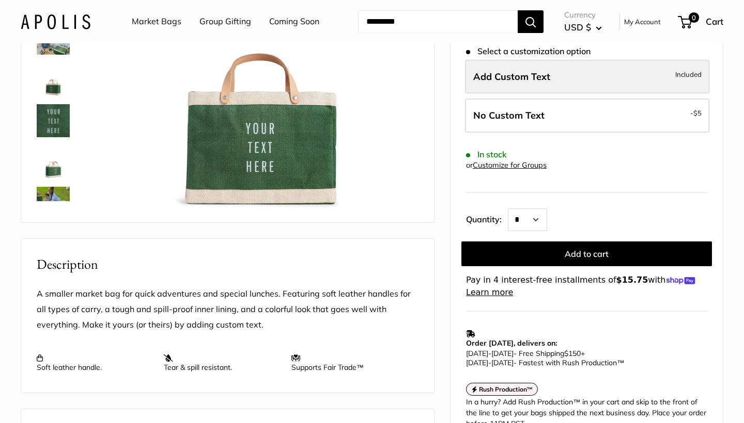 This screenshot has width=744, height=423. Describe the element at coordinates (587, 116) in the screenshot. I see `label: Leave Blank` at that location.